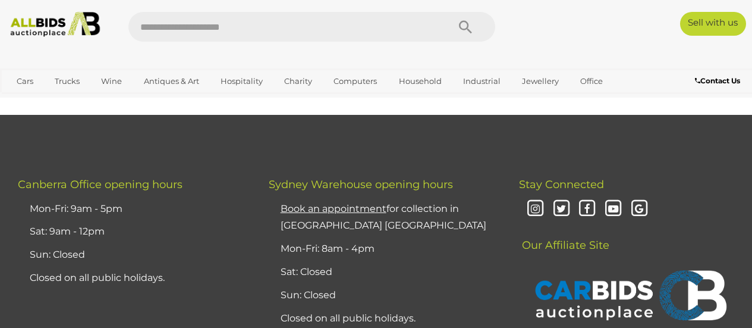  What do you see at coordinates (133, 278) in the screenshot?
I see `li: Closed on all public holidays.` at bounding box center [133, 278].